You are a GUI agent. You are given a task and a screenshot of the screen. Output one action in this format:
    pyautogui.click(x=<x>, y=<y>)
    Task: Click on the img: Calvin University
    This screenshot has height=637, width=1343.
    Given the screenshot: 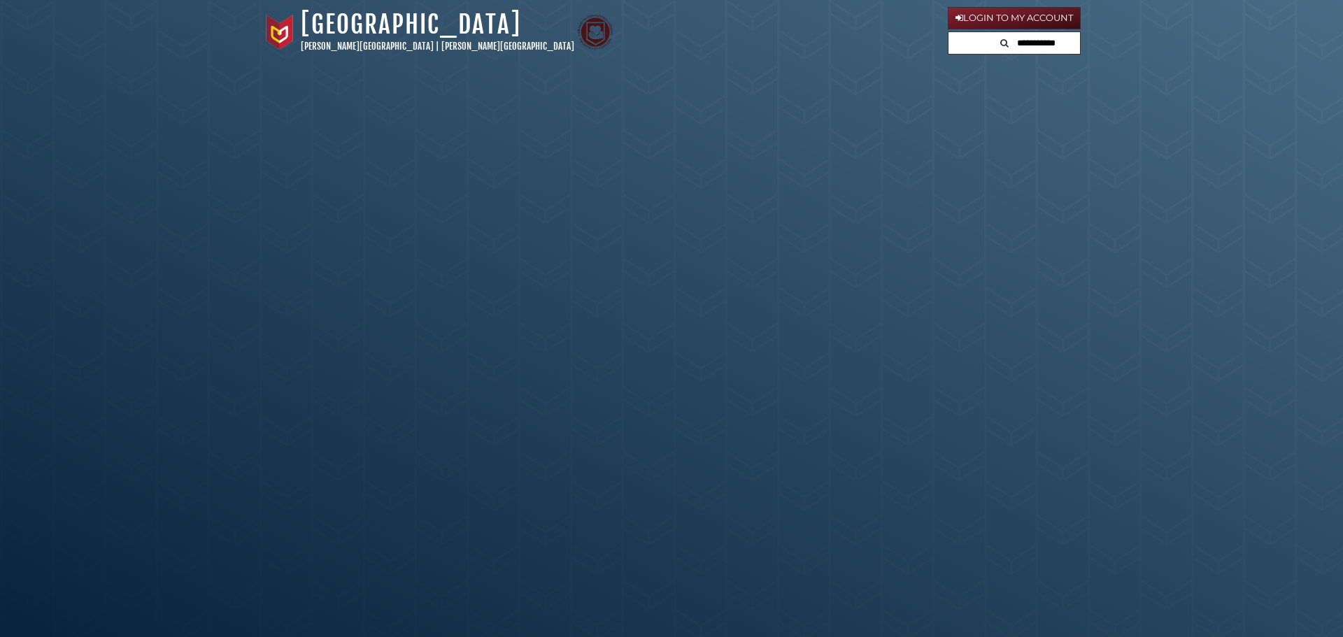 What is the action you would take?
    pyautogui.click(x=280, y=32)
    